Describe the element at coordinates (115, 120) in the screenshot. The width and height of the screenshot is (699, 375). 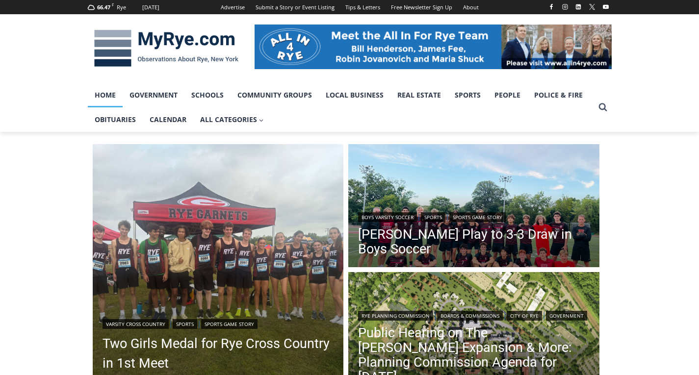
I see `a: Obituaries` at that location.